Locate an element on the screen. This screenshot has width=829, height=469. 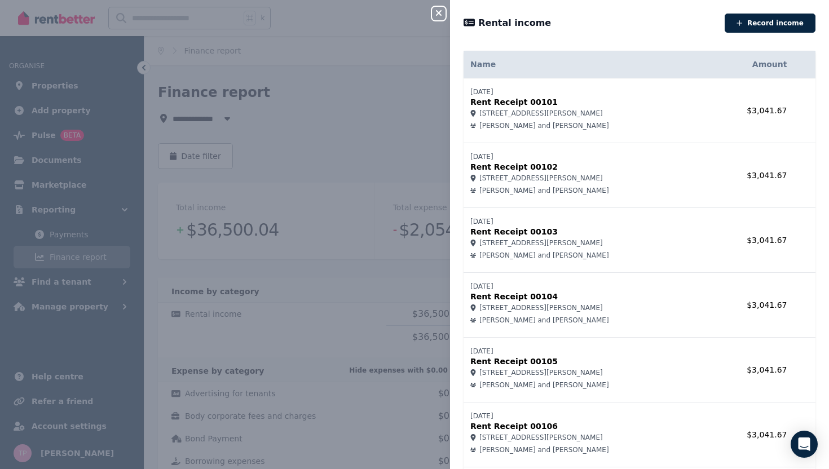
p: Rent Receipt 00101 is located at coordinates (586, 102).